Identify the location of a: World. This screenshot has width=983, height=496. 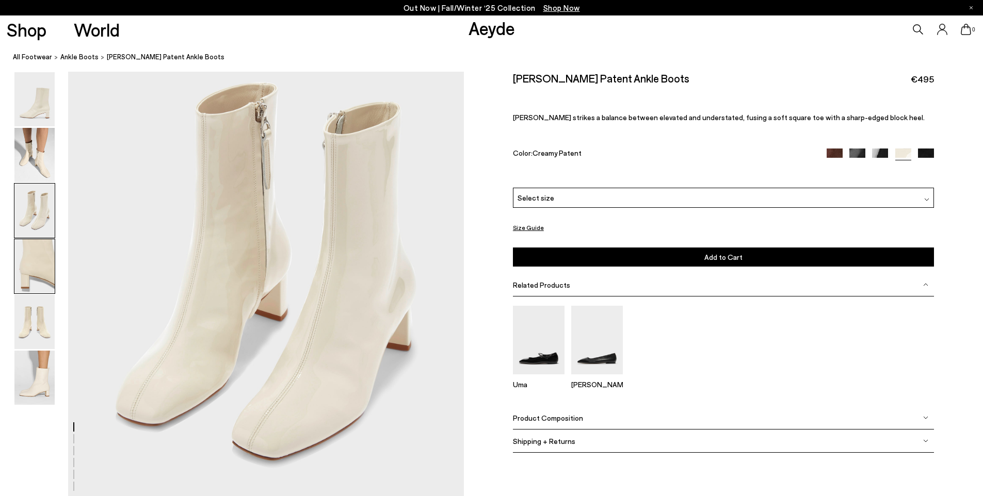
(96, 29).